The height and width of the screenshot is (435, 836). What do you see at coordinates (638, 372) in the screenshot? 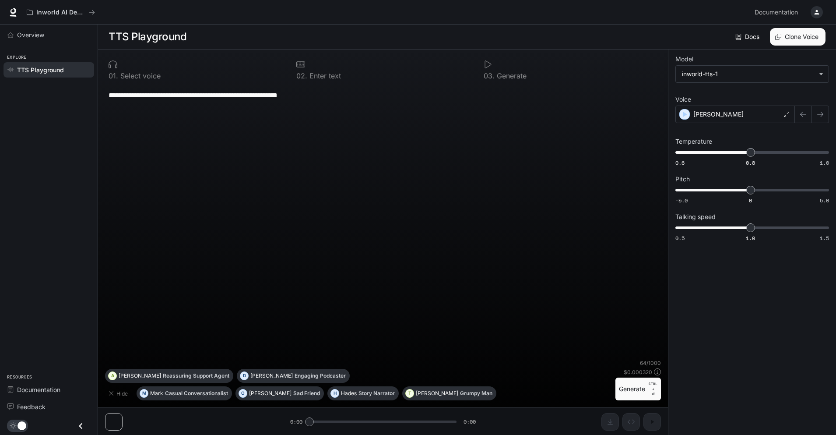
I see `p: $ 0.000320` at bounding box center [638, 372].